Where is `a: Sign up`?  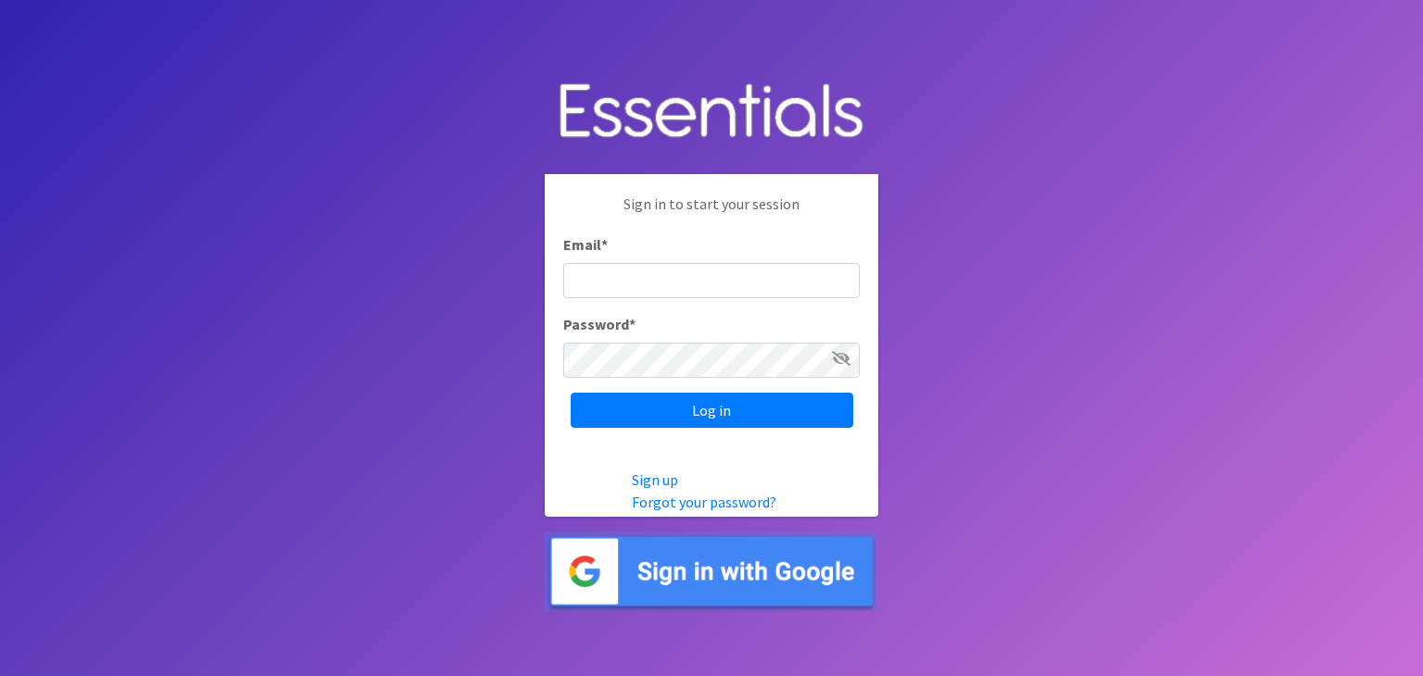 a: Sign up is located at coordinates (655, 480).